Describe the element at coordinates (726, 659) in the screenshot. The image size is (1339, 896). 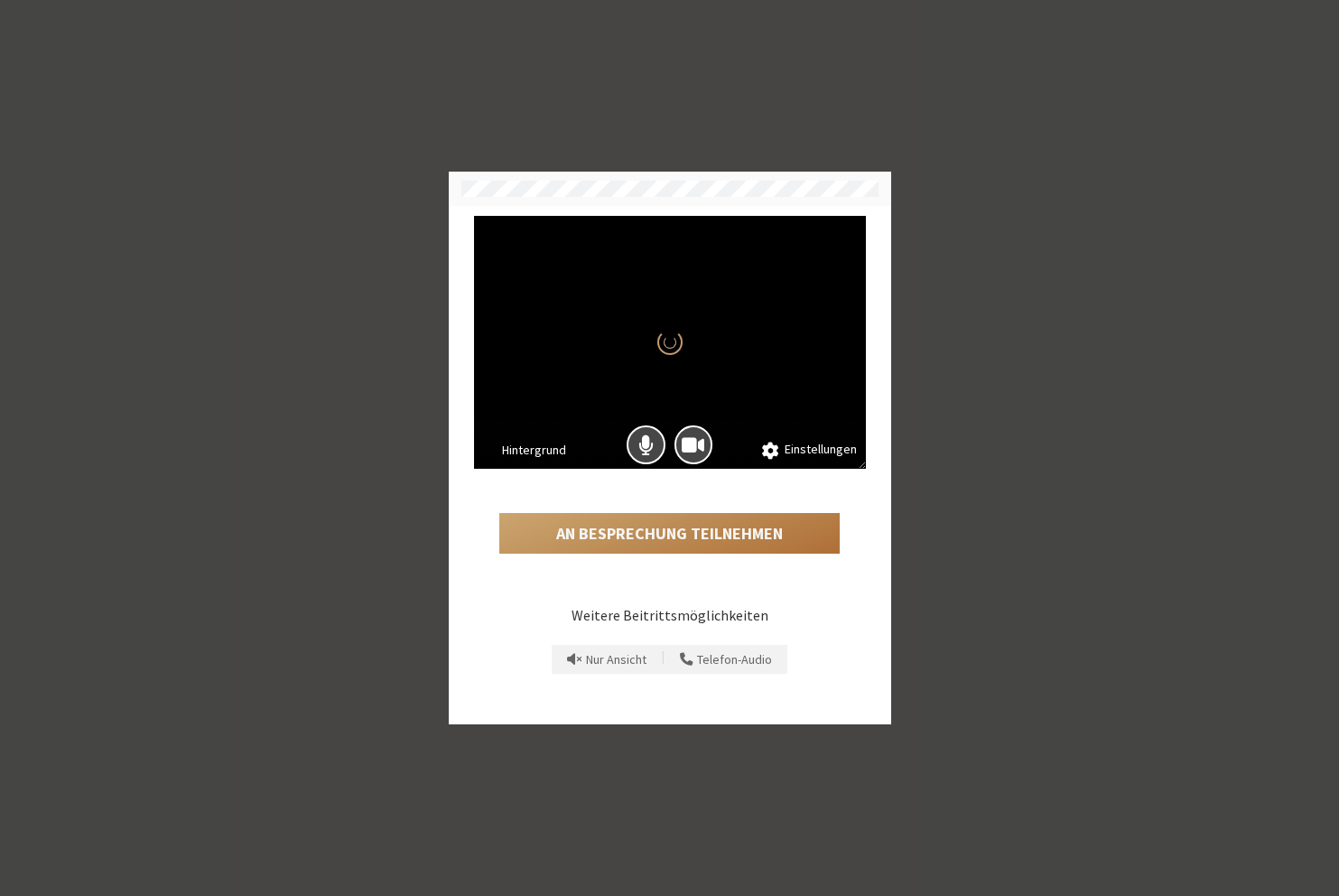
I see `button: Verwenden Sie Ihr Telefon als Mikrofon und Lautsprecher, während Sie die Besprechung auf diesem G...` at that location.